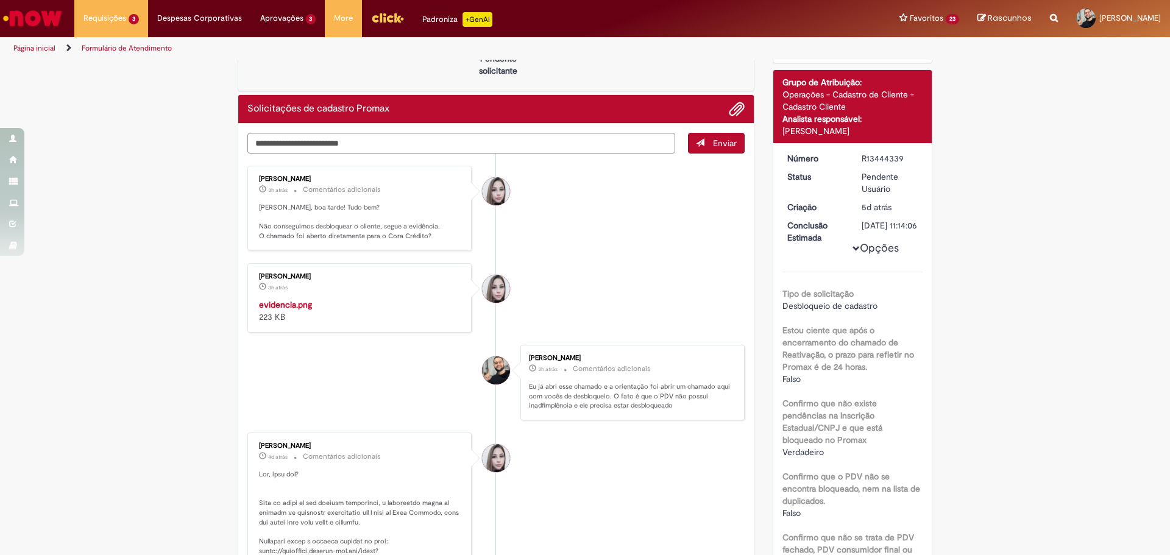 This screenshot has height=555, width=1170. I want to click on span: 5d atrás, so click(877, 207).